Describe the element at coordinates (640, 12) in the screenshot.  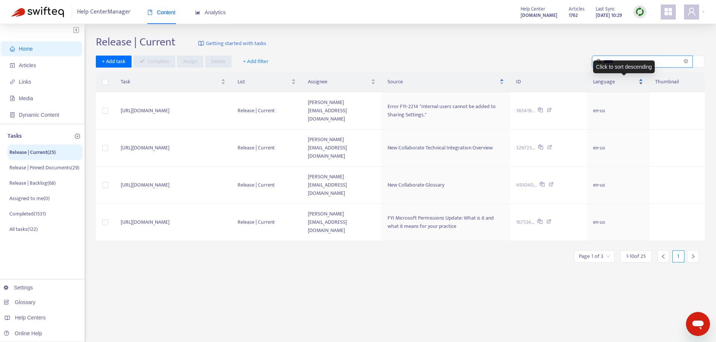
I see `img: sync.dc5367851b00ba804db3.png` at that location.